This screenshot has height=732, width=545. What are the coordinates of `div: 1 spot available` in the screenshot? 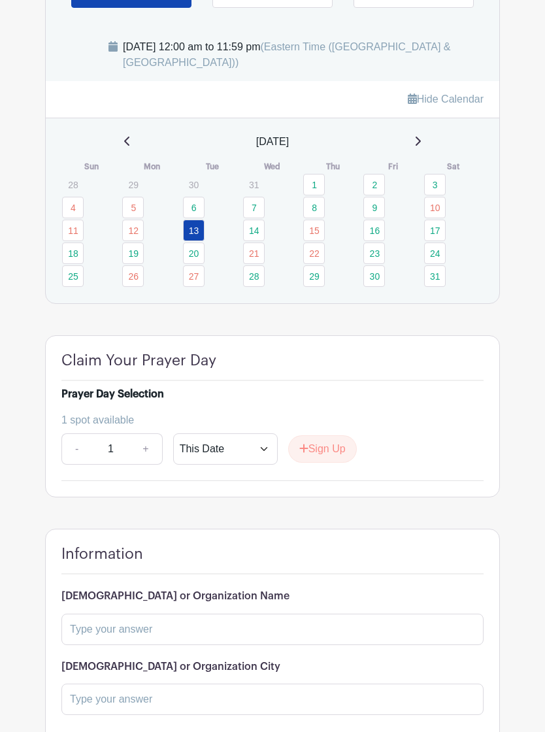 It's located at (267, 420).